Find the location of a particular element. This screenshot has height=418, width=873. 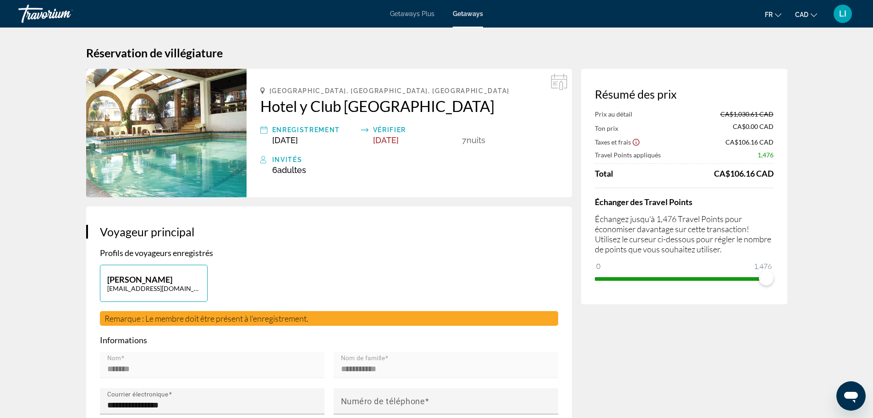

button: Show Taxes and Fees breakdown is located at coordinates (617, 142).